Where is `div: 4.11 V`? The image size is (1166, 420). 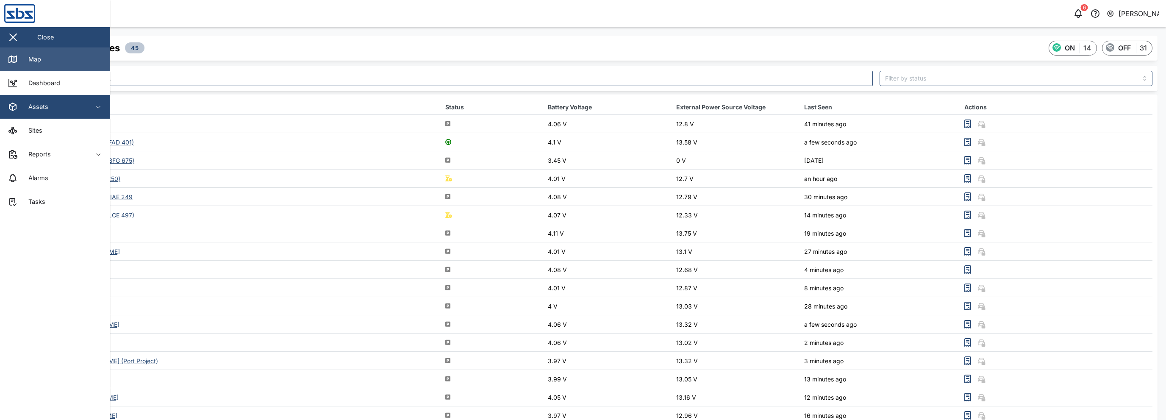 div: 4.11 V is located at coordinates (608, 234).